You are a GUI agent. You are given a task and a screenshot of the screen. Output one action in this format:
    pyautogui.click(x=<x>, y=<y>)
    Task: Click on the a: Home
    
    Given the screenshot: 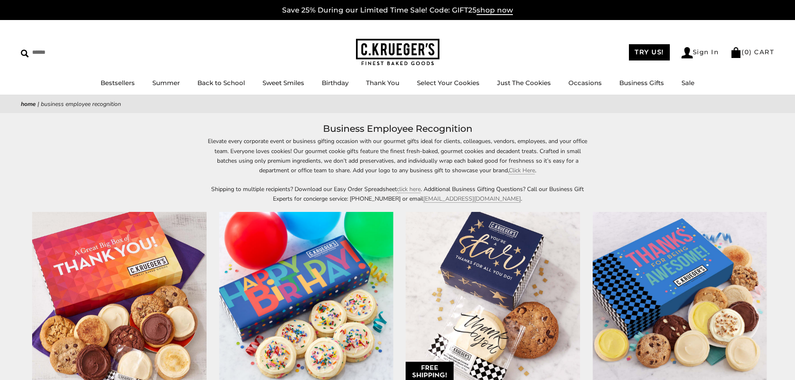 What is the action you would take?
    pyautogui.click(x=28, y=104)
    